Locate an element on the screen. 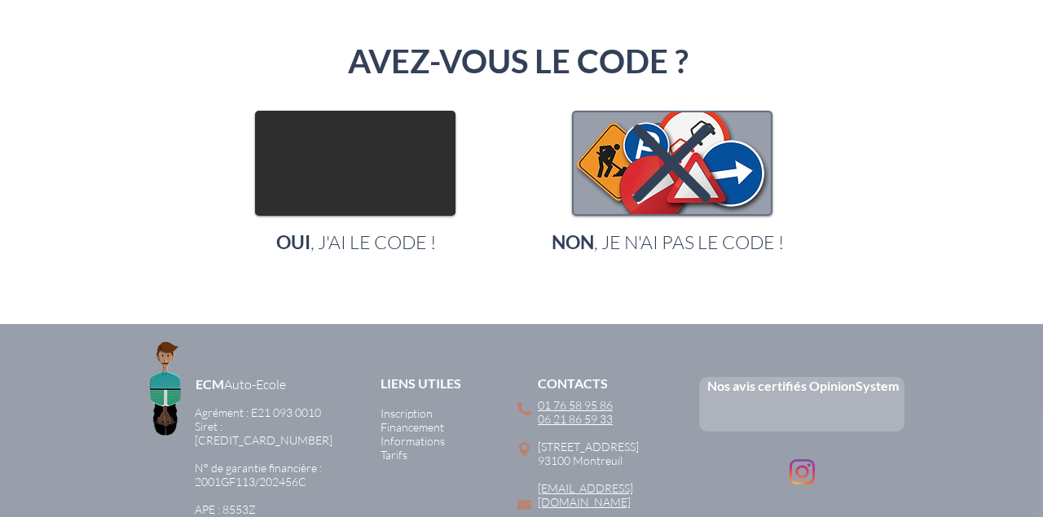  span: , JE N'AI PAS LE CODE ! is located at coordinates (667, 242).